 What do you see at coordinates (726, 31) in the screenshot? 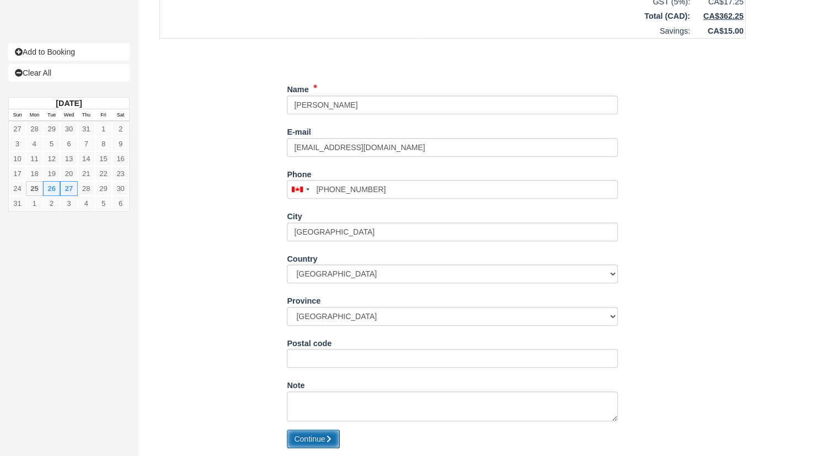
I see `strong: CA$15.00` at bounding box center [726, 31].